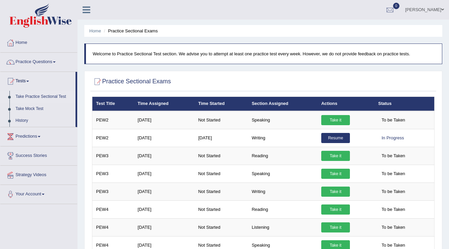 The width and height of the screenshot is (449, 249). What do you see at coordinates (346, 104) in the screenshot?
I see `th: Actions` at bounding box center [346, 104].